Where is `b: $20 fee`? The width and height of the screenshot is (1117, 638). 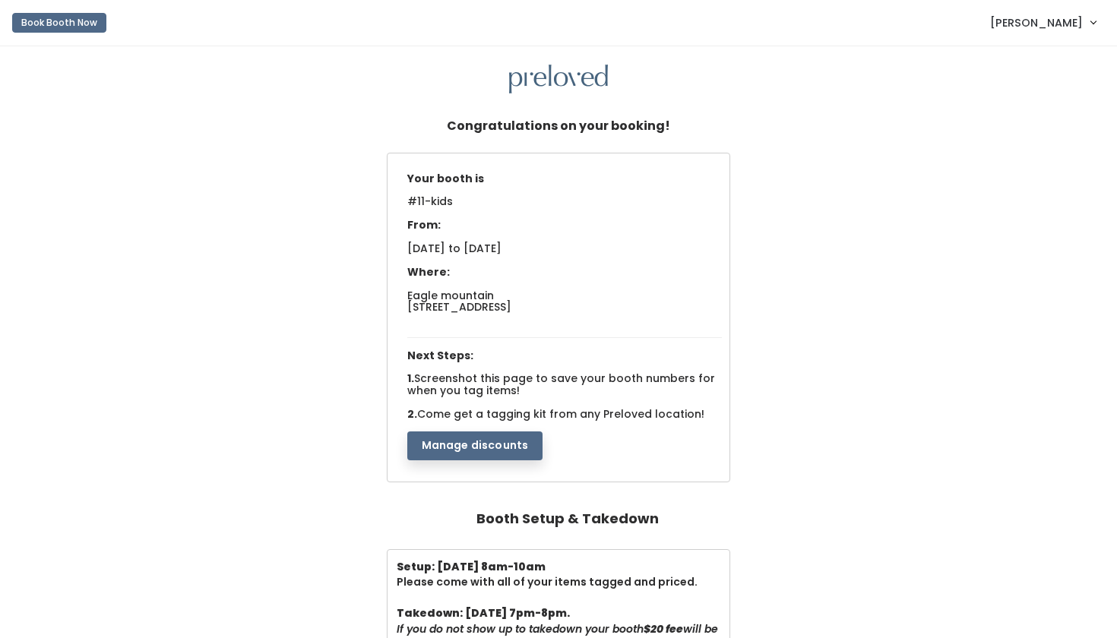 b: $20 fee is located at coordinates (663, 629).